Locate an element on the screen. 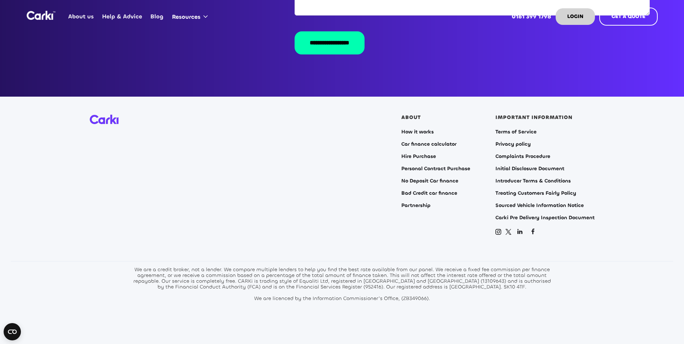 Image resolution: width=684 pixels, height=344 pixels. a: GET A QUOTE is located at coordinates (628, 17).